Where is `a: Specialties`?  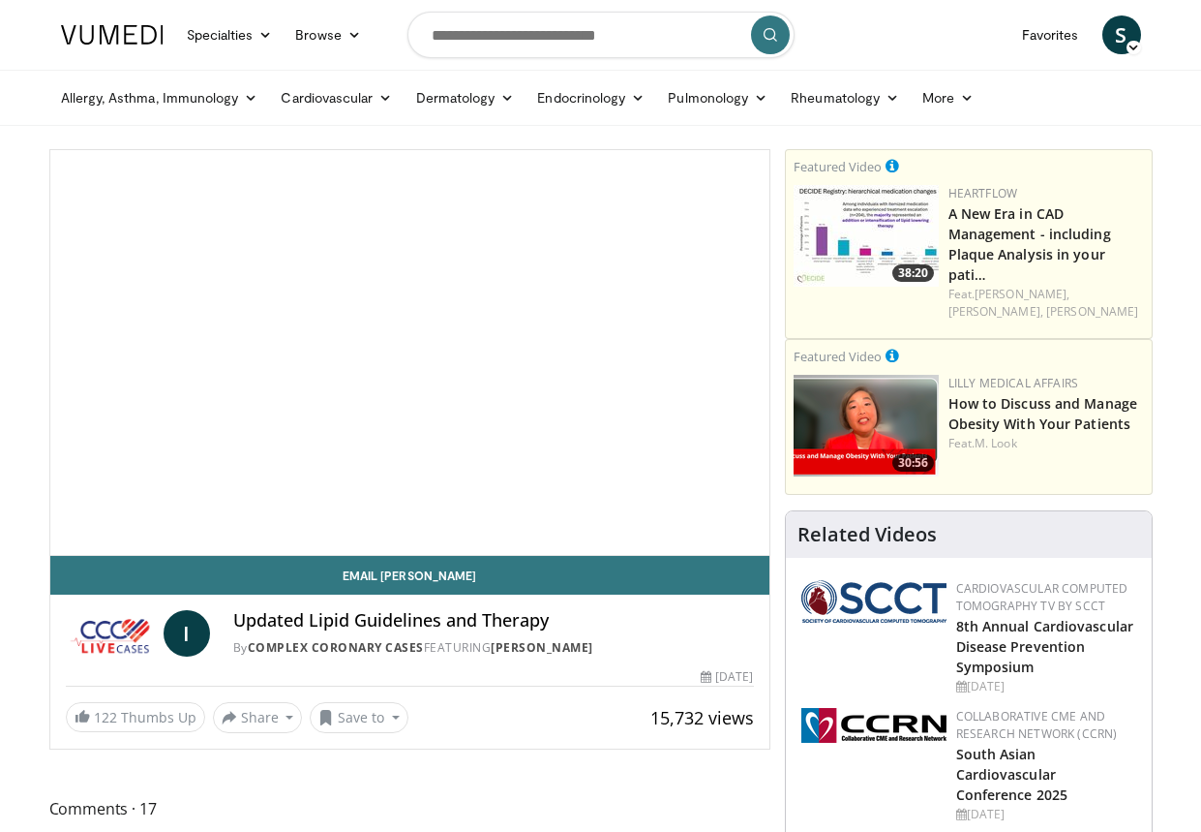
a: Specialties is located at coordinates (229, 35).